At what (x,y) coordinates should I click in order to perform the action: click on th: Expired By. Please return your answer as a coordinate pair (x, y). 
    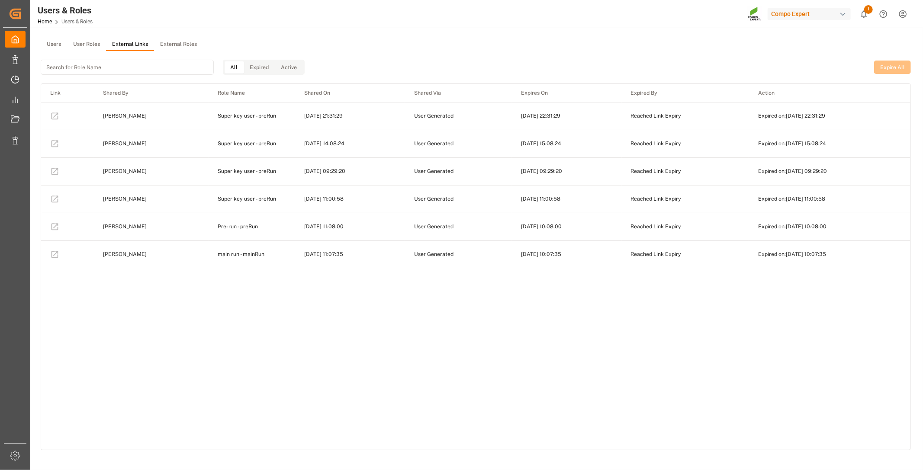
    Looking at the image, I should click on (686, 93).